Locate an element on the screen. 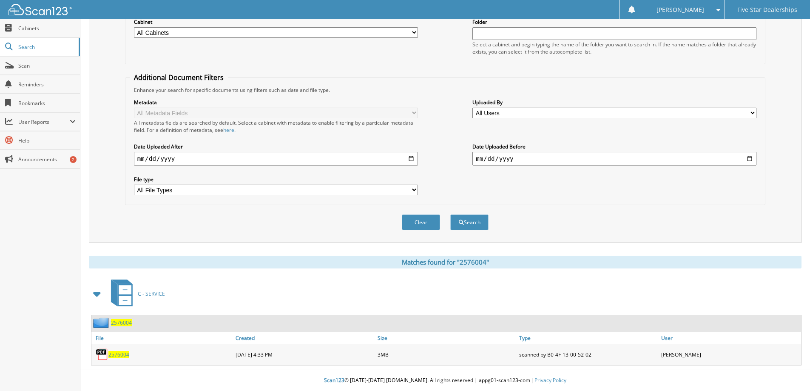 This screenshot has height=391, width=810. label: Date Uploaded After is located at coordinates (276, 146).